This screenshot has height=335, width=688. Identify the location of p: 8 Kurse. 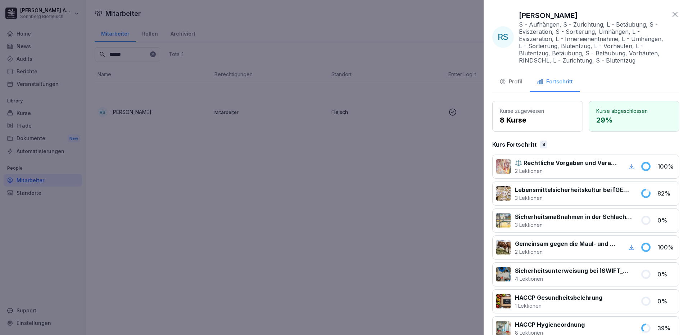
(538, 120).